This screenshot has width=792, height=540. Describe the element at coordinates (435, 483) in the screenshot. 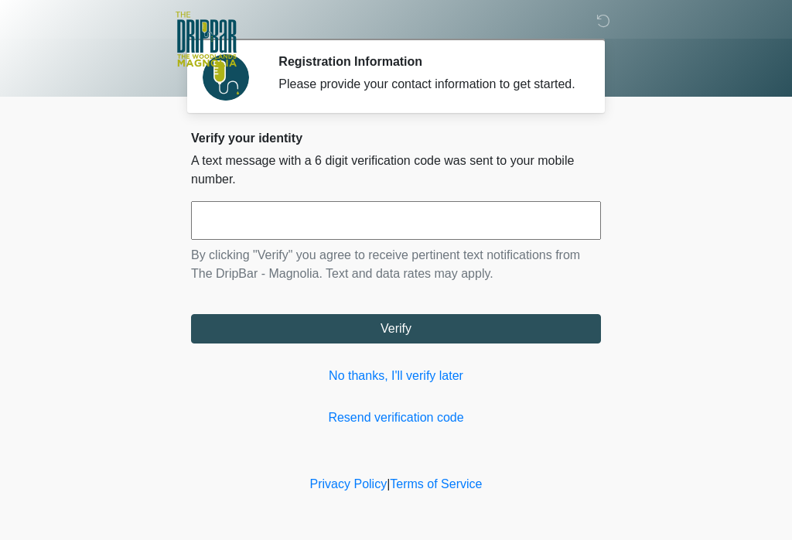

I see `a: Terms of Service` at that location.